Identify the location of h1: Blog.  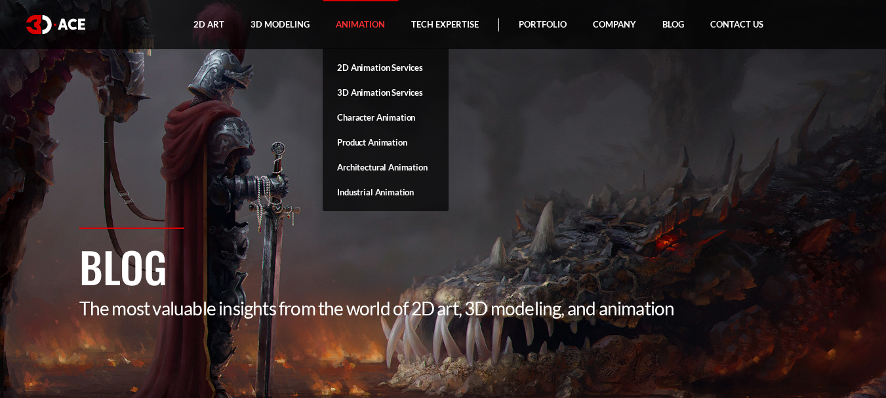
(444, 266).